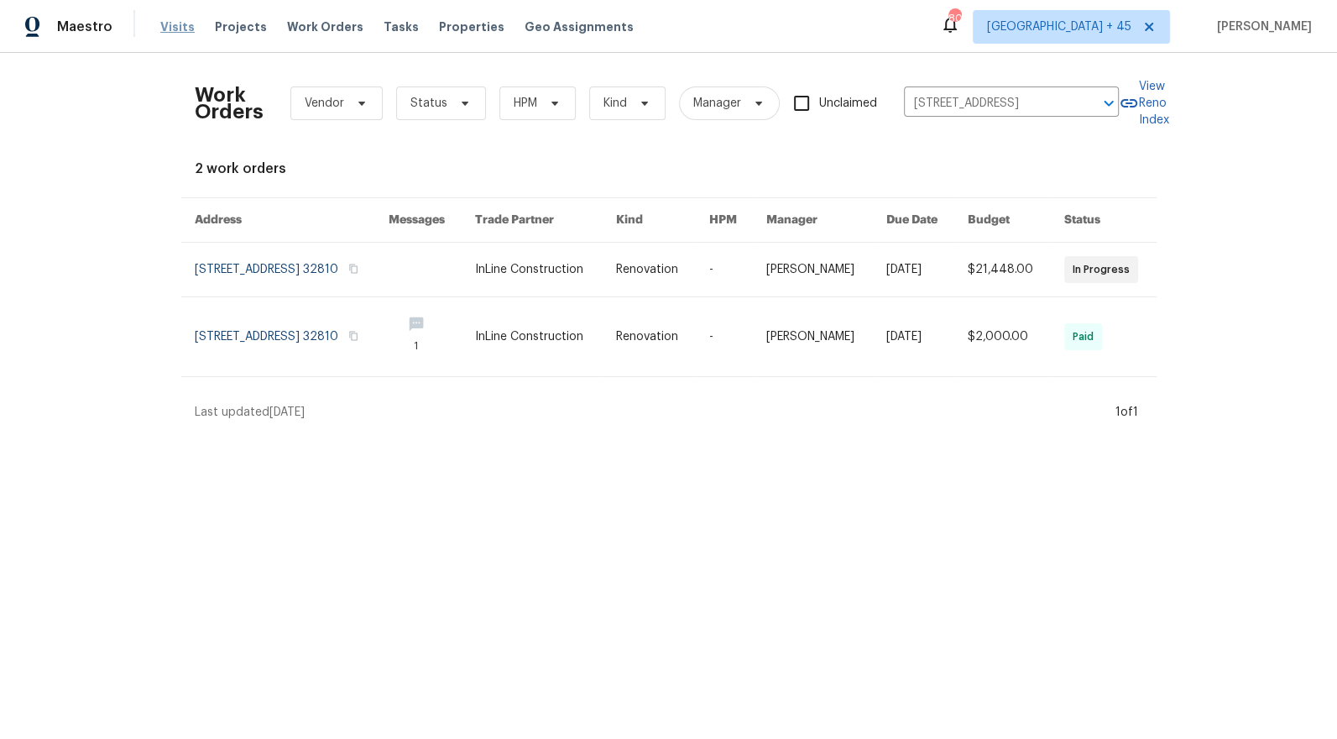 The height and width of the screenshot is (739, 1337). What do you see at coordinates (525, 103) in the screenshot?
I see `span: HPM` at bounding box center [525, 103].